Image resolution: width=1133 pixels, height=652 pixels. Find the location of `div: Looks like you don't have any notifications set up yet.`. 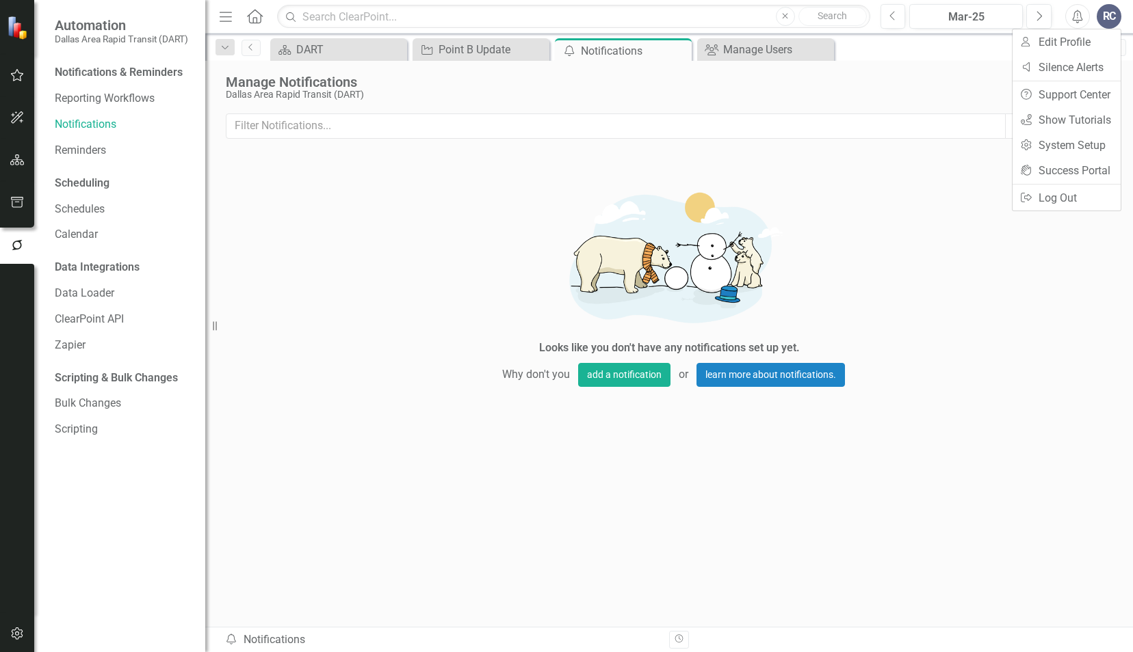

div: Looks like you don't have any notifications set up yet. is located at coordinates (669, 348).